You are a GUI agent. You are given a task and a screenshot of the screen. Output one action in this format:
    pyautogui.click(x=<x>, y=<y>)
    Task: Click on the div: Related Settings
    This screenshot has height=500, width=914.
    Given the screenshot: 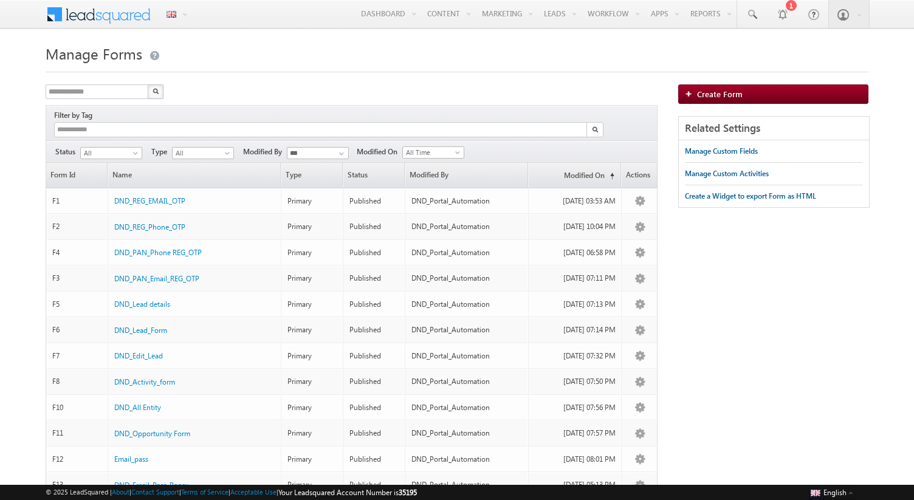 What is the action you would take?
    pyautogui.click(x=773, y=128)
    